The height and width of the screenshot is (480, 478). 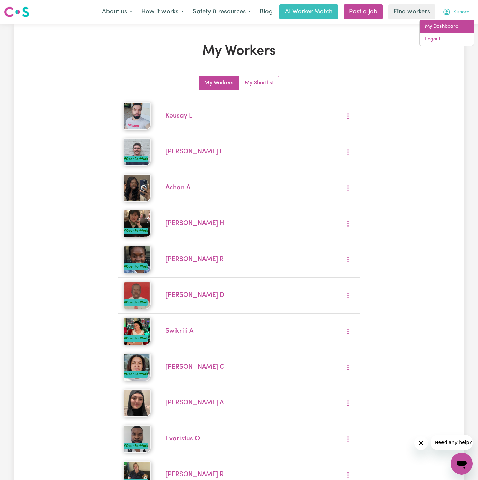 What do you see at coordinates (137, 224) in the screenshot?
I see `img: Eun Mi H` at bounding box center [137, 224].